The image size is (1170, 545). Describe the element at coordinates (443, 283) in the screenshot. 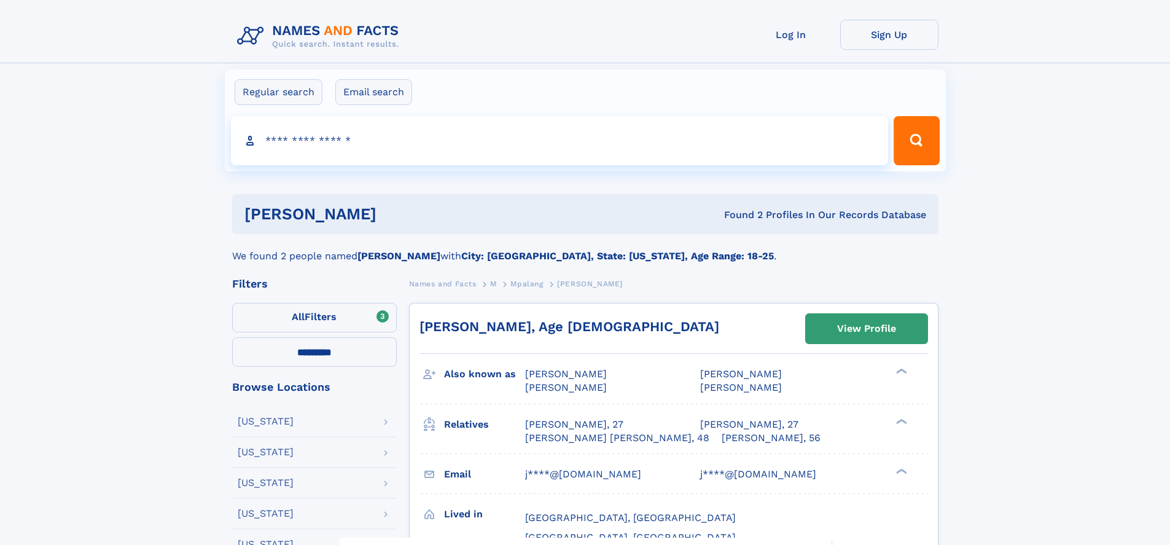

I see `a: Names and Facts` at that location.